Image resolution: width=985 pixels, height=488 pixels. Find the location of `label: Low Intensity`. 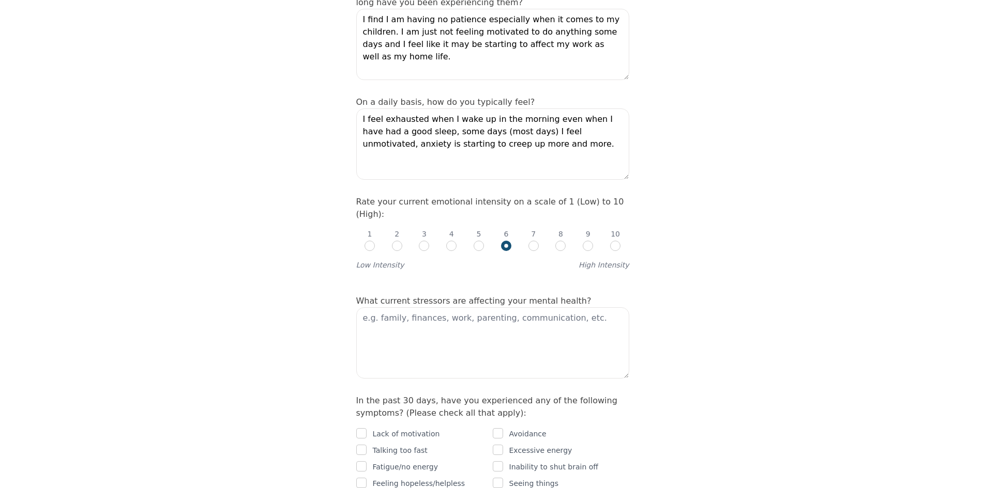

label: Low Intensity is located at coordinates (380, 265).